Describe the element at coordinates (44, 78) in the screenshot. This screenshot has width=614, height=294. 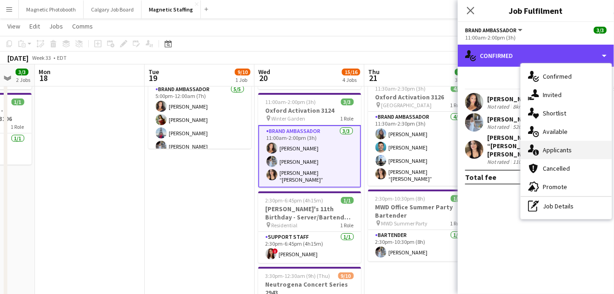
I see `span: 18` at that location.